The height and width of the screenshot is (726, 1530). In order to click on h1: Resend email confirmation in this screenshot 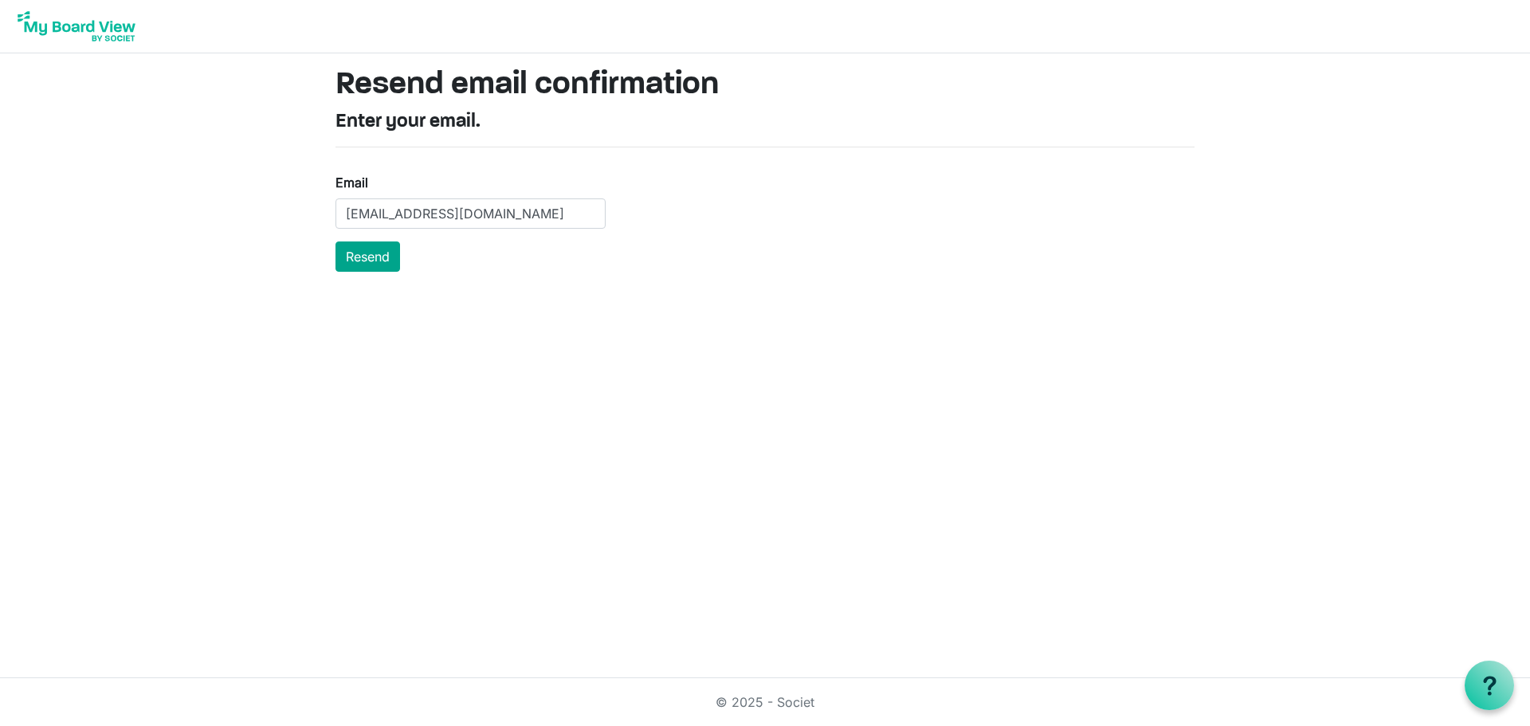, I will do `click(765, 85)`.